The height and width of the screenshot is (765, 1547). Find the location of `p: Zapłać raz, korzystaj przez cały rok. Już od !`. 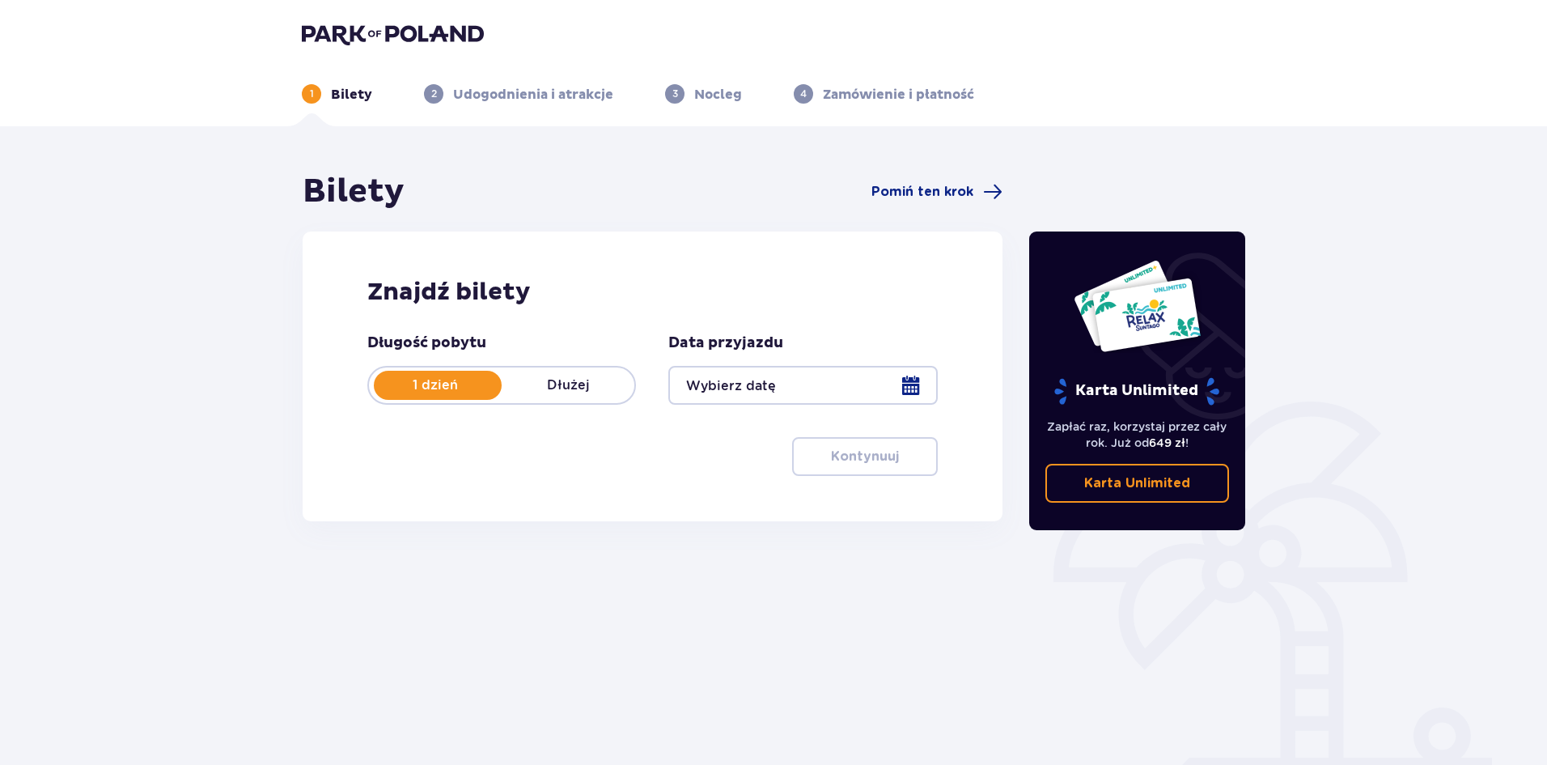

p: Zapłać raz, korzystaj przez cały rok. Już od ! is located at coordinates (1138, 435).